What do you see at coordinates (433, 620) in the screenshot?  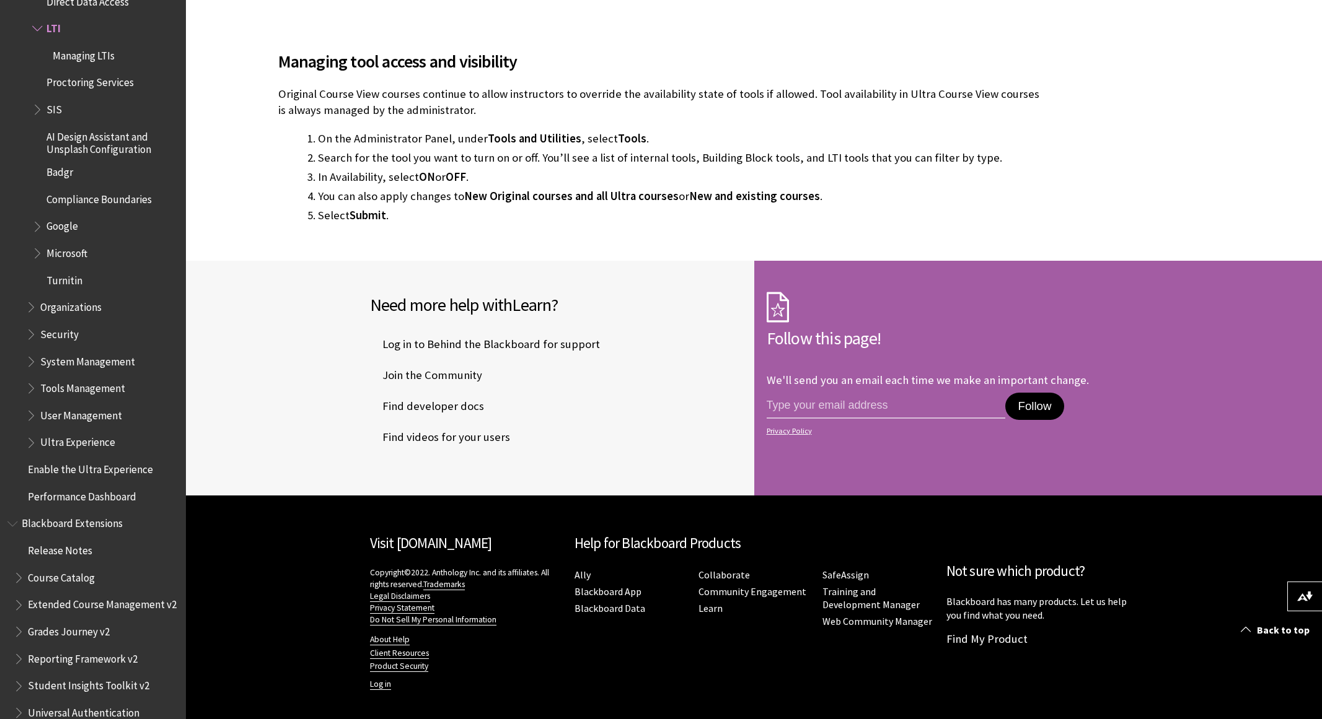 I see `a: Do Not Sell My Personal Information` at bounding box center [433, 620].